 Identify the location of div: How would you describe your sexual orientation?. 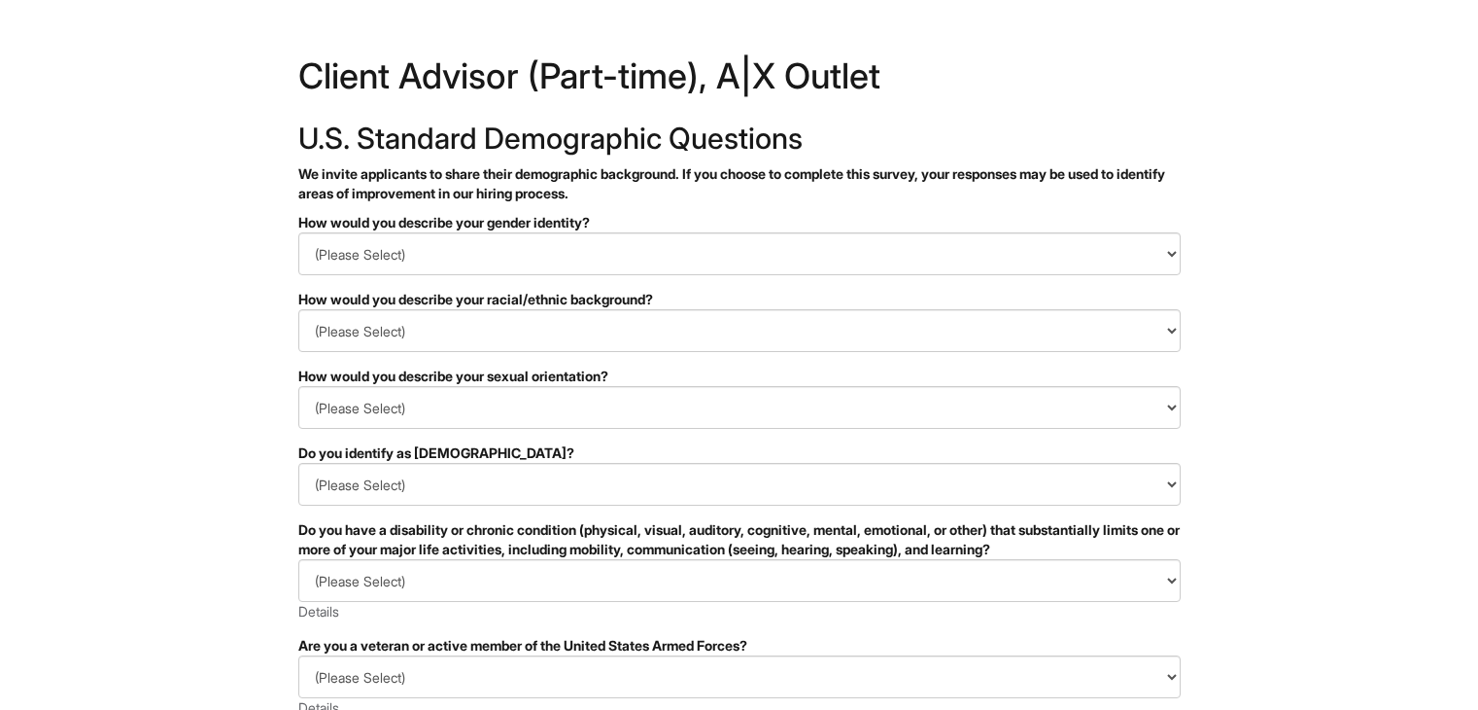
(740, 376).